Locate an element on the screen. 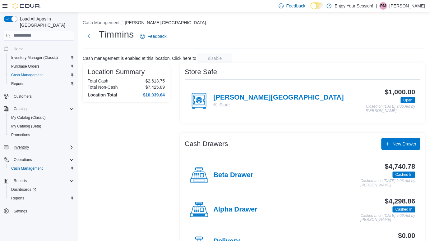  h6: Total Non-Cash is located at coordinates (102, 87).